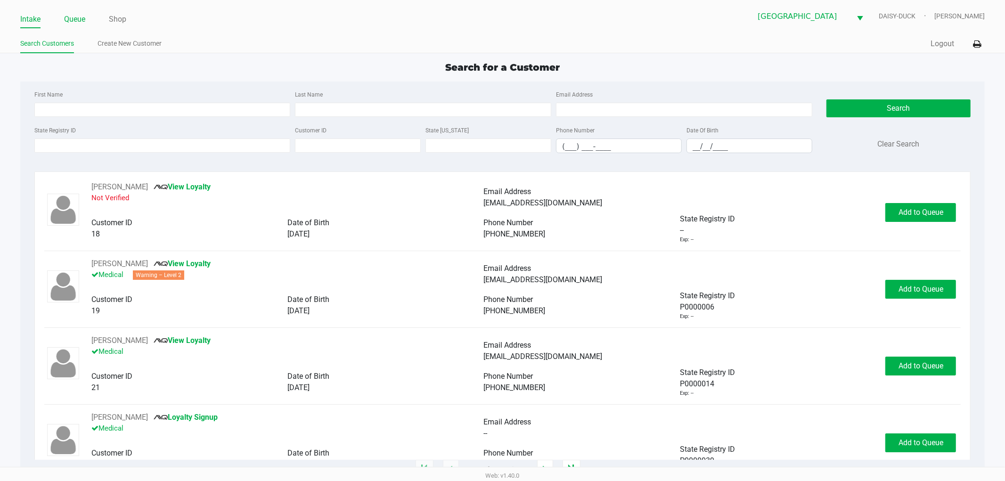 This screenshot has height=481, width=1005. What do you see at coordinates (55, 130) in the screenshot?
I see `label: State Registry ID` at bounding box center [55, 130].